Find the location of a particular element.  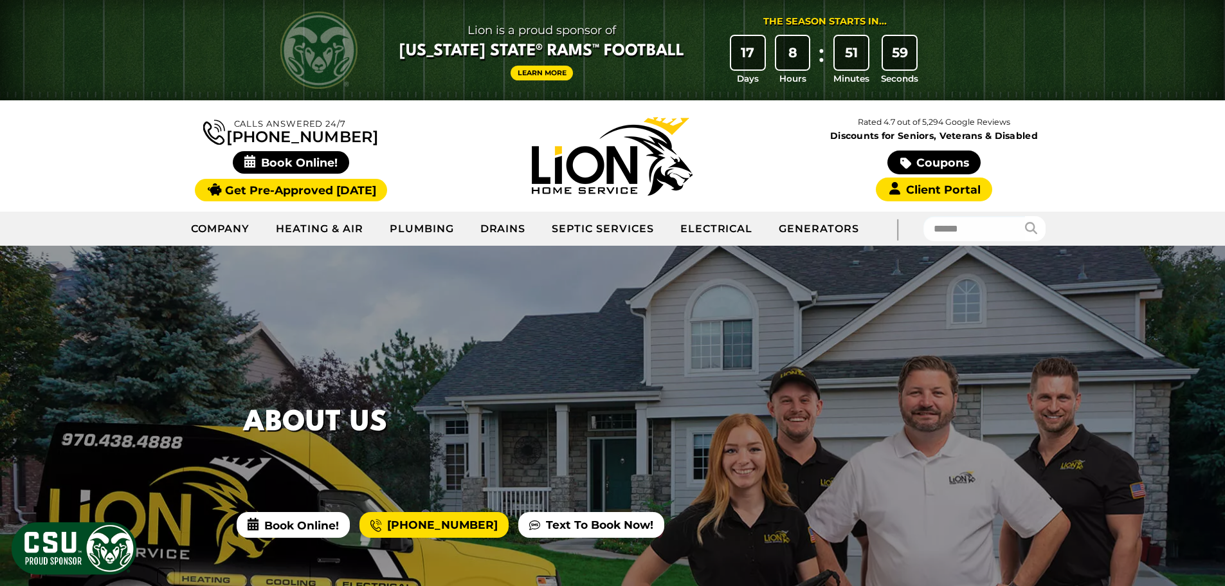

a: Drains is located at coordinates (503, 229).